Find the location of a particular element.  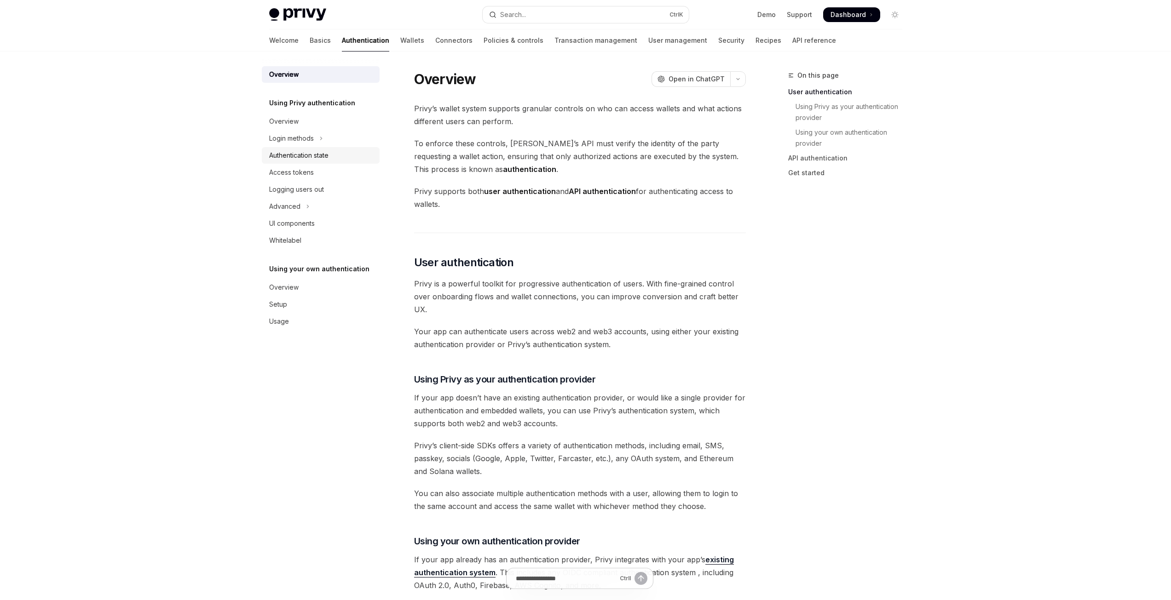

span: Using Privy as your authentication provider is located at coordinates (505, 380).